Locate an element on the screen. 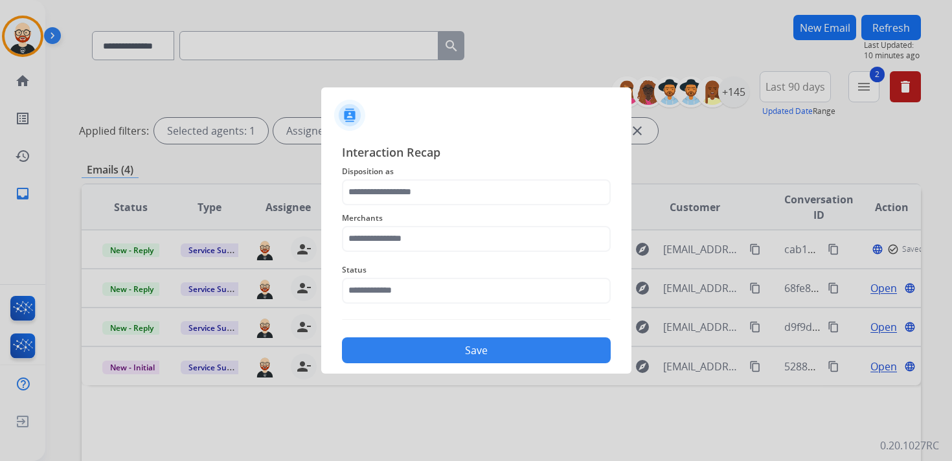 Image resolution: width=952 pixels, height=461 pixels. span: Status is located at coordinates (476, 270).